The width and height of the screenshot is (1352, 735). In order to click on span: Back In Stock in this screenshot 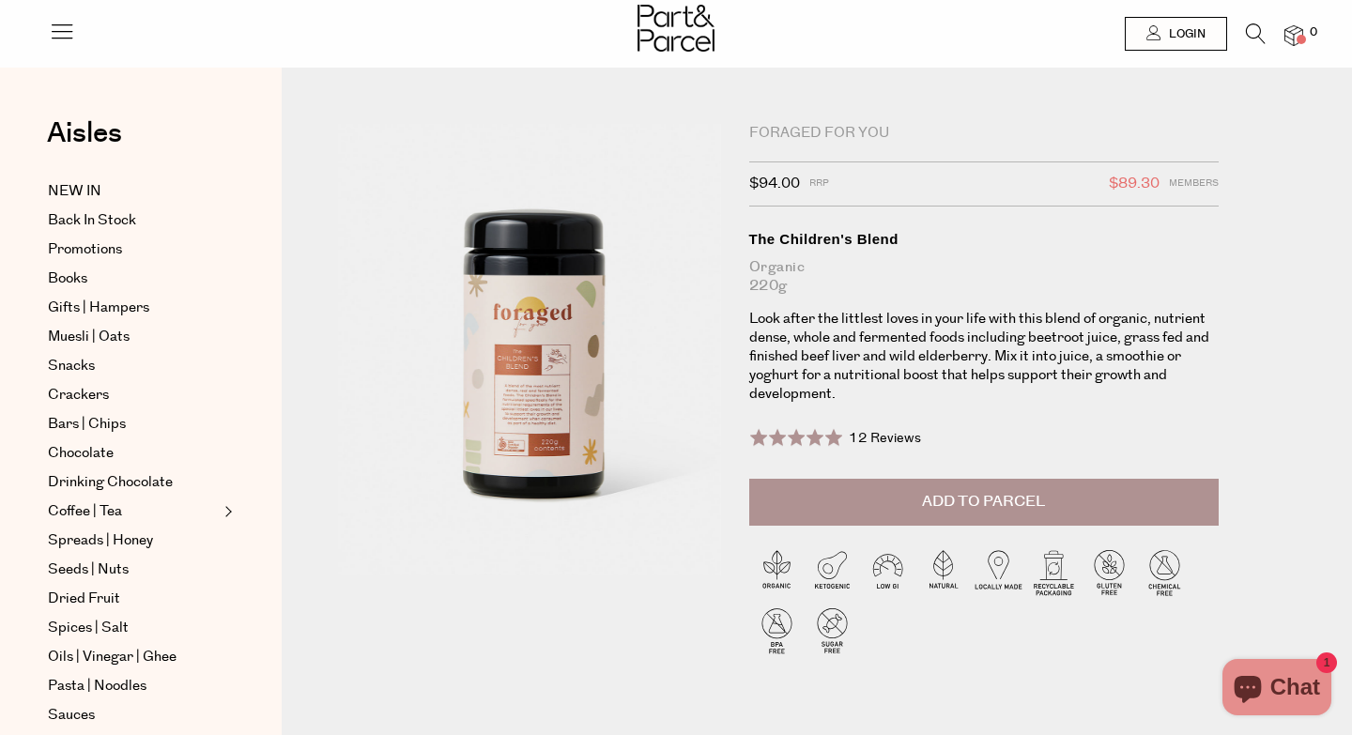, I will do `click(92, 221)`.